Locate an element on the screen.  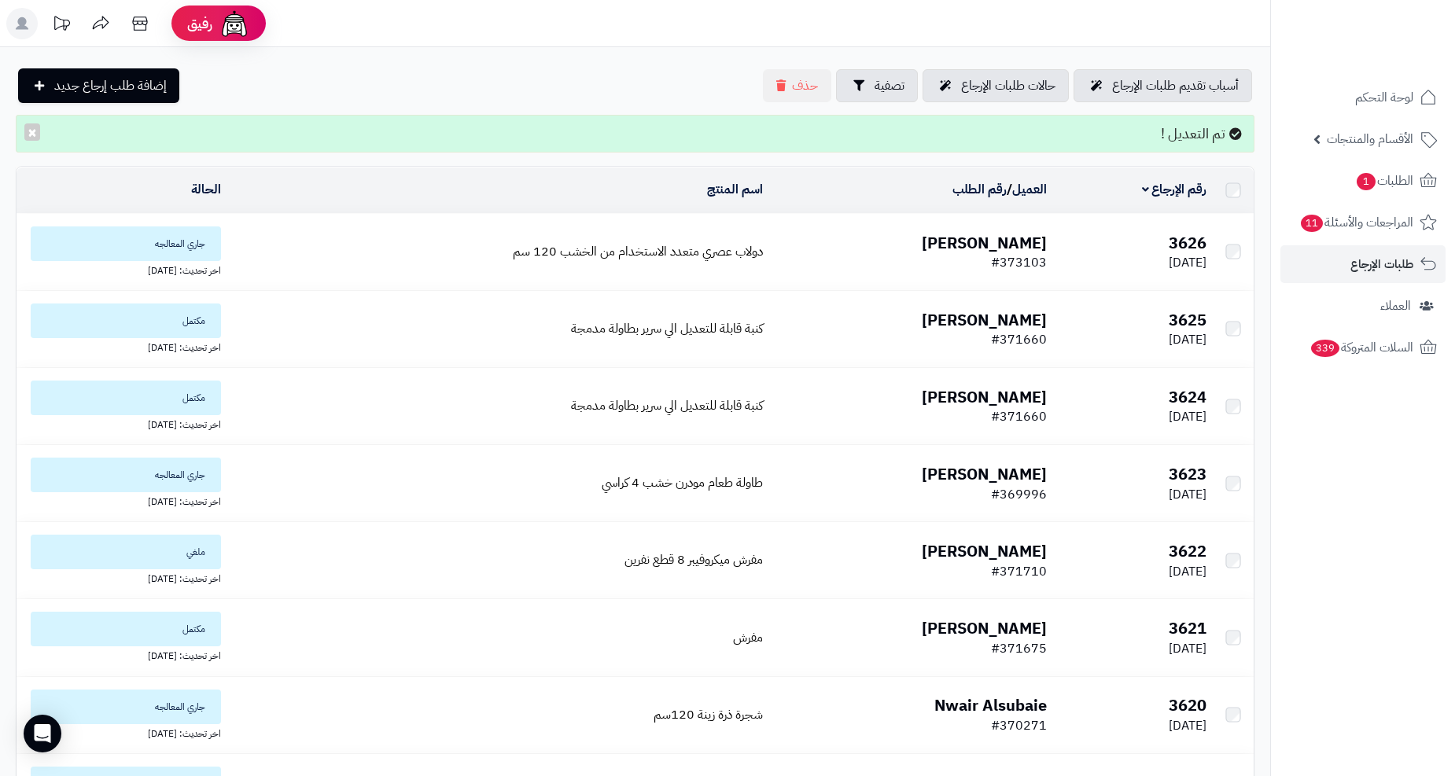
span: #371710 is located at coordinates (1018, 572).